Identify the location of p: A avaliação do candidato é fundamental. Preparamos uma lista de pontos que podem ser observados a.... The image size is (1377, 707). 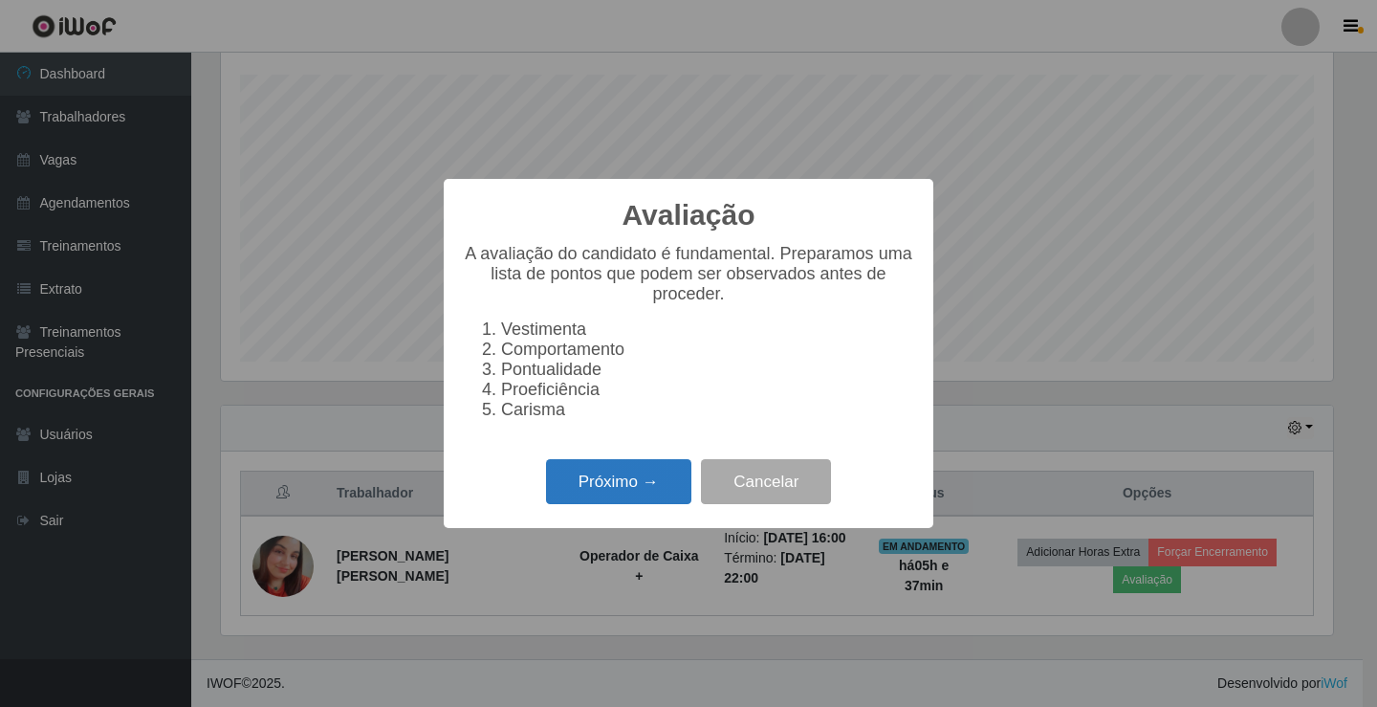
(689, 274).